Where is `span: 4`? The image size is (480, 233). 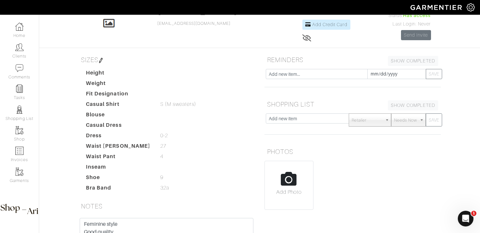 span: 4 is located at coordinates (162, 156).